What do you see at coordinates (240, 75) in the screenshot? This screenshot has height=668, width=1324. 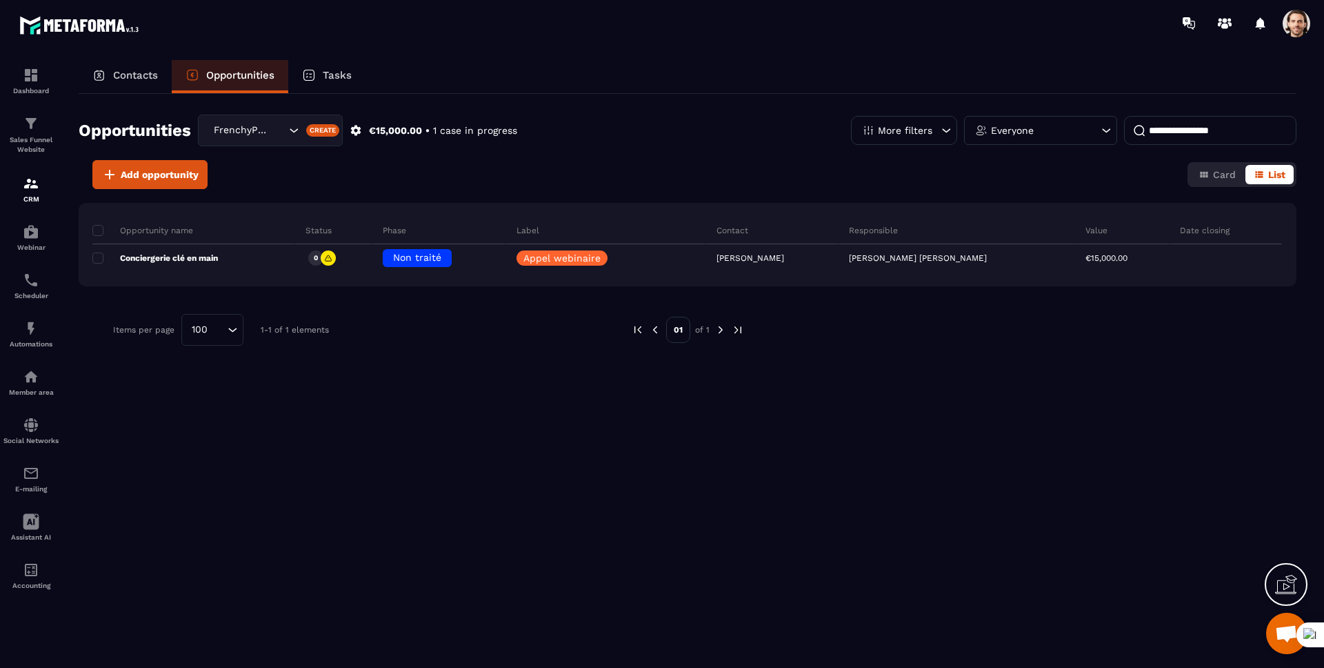 I see `p: Opportunities` at bounding box center [240, 75].